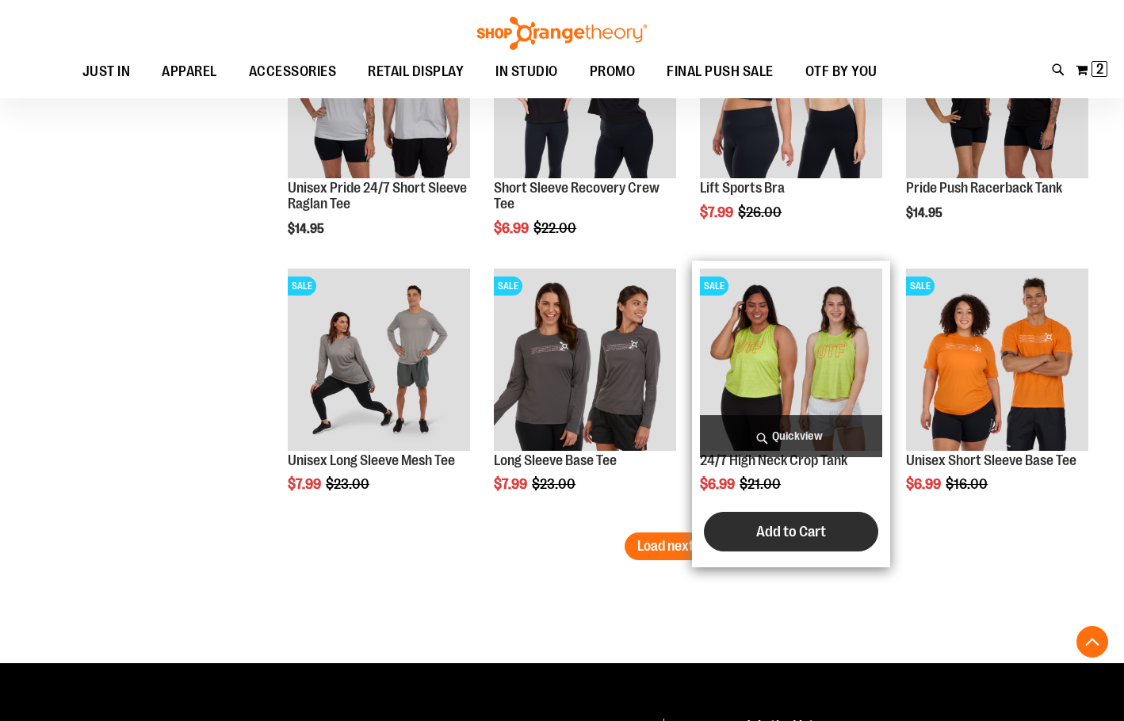 This screenshot has height=721, width=1124. Describe the element at coordinates (377, 196) in the screenshot. I see `a: Unisex Pride 24/7 Short Sleeve Raglan Tee` at that location.